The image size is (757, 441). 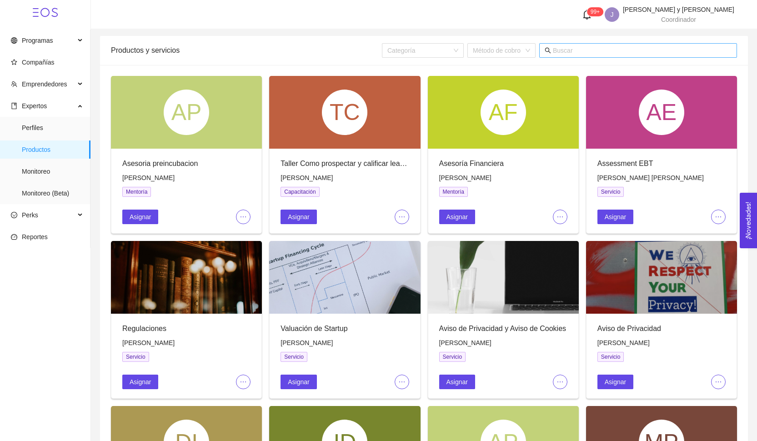 What do you see at coordinates (503, 163) in the screenshot?
I see `div: Asesoría Financiera` at bounding box center [503, 163].